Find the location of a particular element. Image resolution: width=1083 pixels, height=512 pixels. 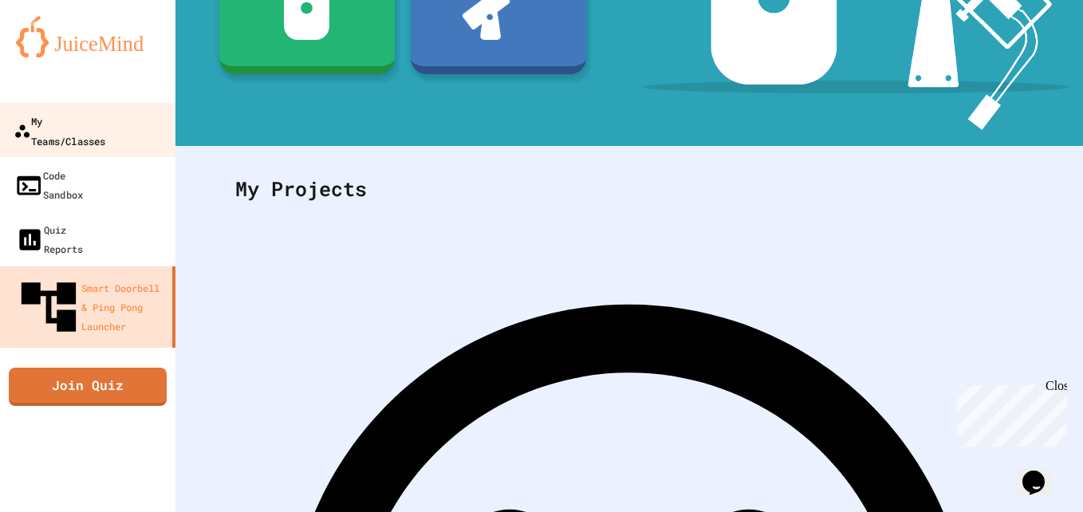

div: Smart Doorbell & Ping Pong Launcher is located at coordinates (91, 307).